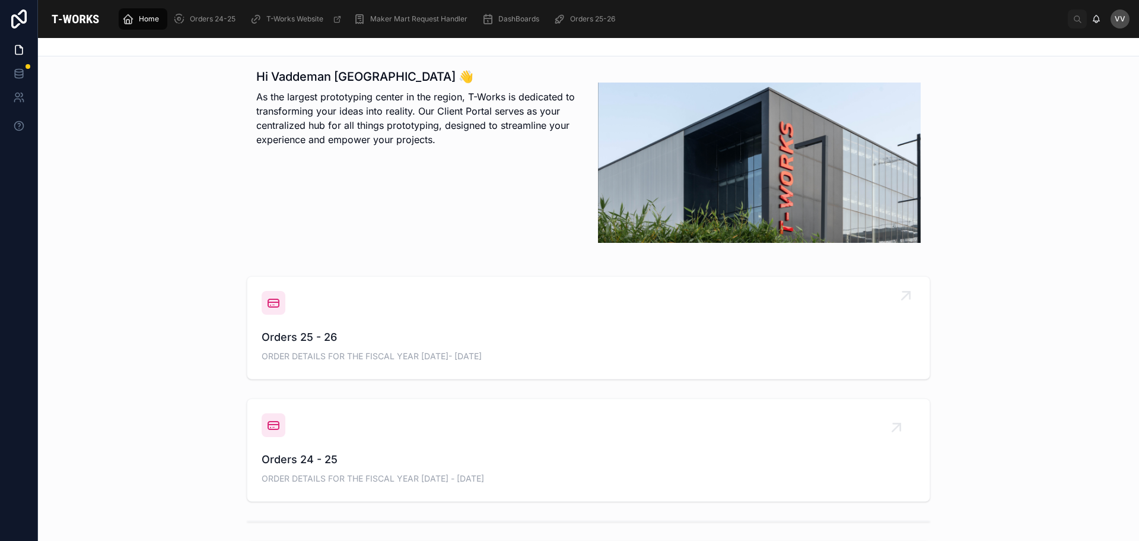 The image size is (1139, 541). I want to click on span: Orders 25-26, so click(593, 19).